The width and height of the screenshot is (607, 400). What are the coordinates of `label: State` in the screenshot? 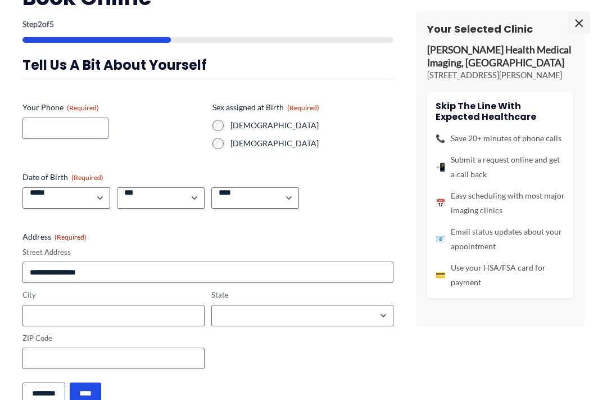 It's located at (303, 295).